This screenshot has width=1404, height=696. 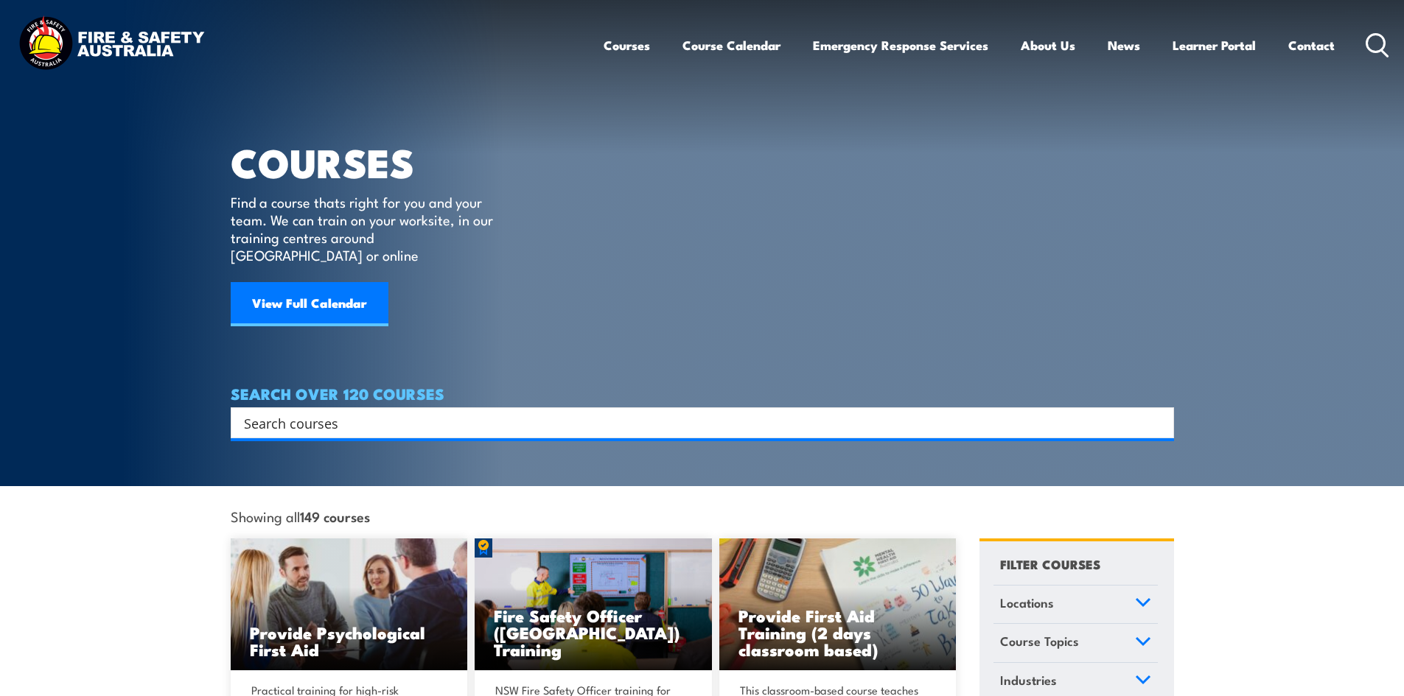 I want to click on span: Locations, so click(x=1026, y=603).